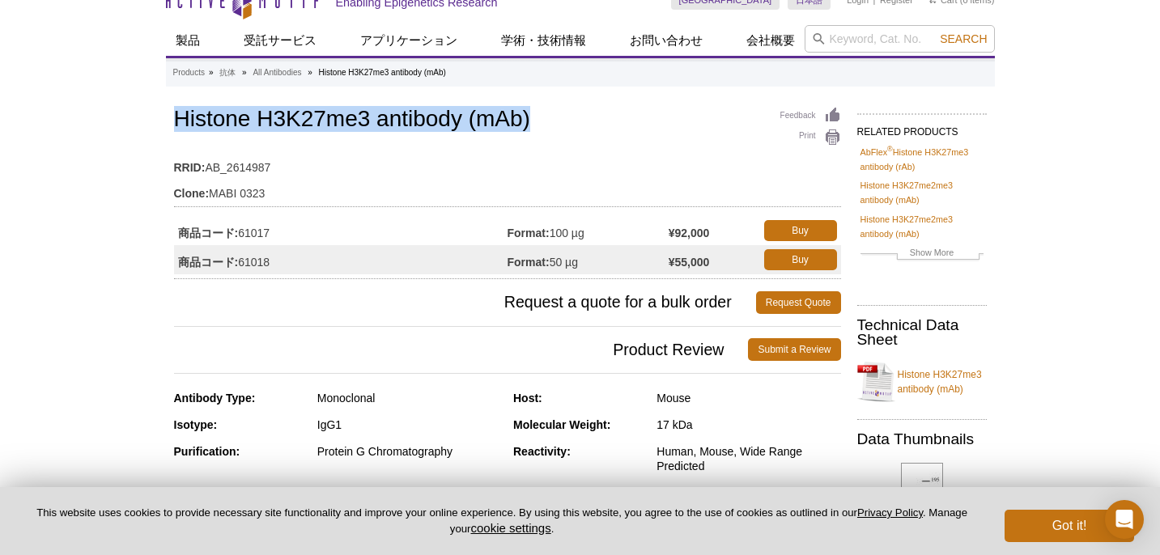 This screenshot has height=555, width=1160. Describe the element at coordinates (409, 452) in the screenshot. I see `div: Protein G Chromatography` at that location.